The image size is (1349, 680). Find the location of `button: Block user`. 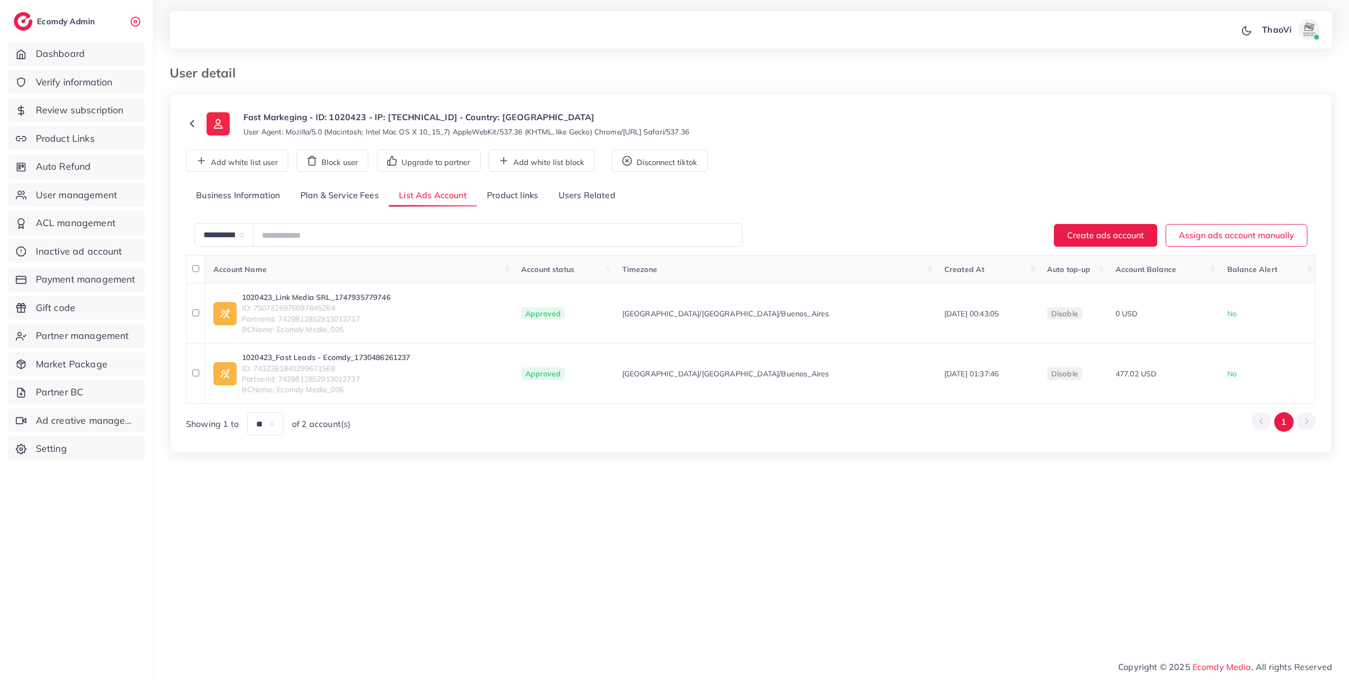

button: Block user is located at coordinates (333, 161).